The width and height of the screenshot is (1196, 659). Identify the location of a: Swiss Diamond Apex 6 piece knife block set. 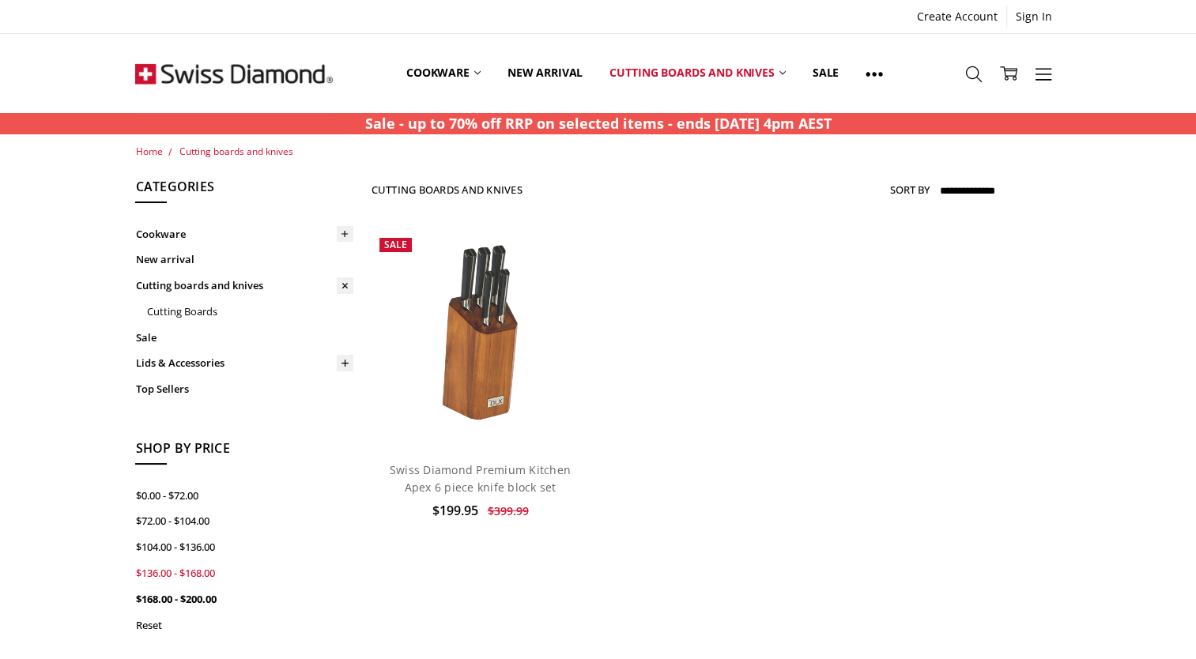
(480, 339).